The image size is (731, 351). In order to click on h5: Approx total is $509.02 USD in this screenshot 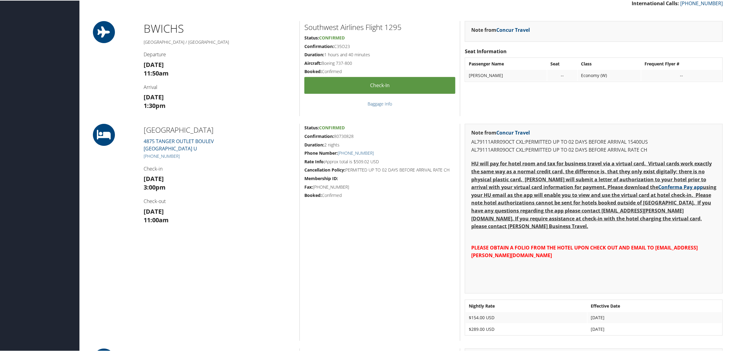, I will do `click(380, 161)`.